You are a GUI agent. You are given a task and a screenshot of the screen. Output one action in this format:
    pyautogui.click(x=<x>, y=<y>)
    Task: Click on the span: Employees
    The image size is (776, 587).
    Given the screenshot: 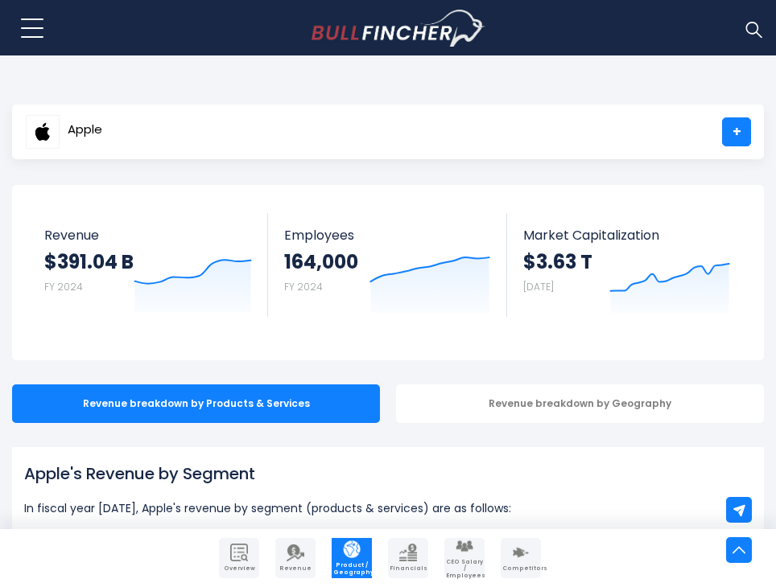 What is the action you would take?
    pyautogui.click(x=387, y=235)
    